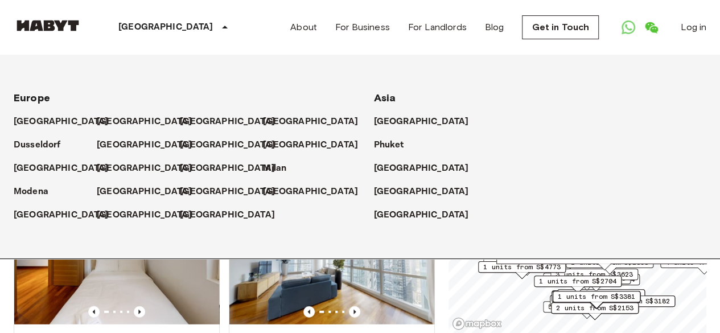 This screenshot has width=720, height=333. What do you see at coordinates (274, 168) in the screenshot?
I see `p: Milan` at bounding box center [274, 168].